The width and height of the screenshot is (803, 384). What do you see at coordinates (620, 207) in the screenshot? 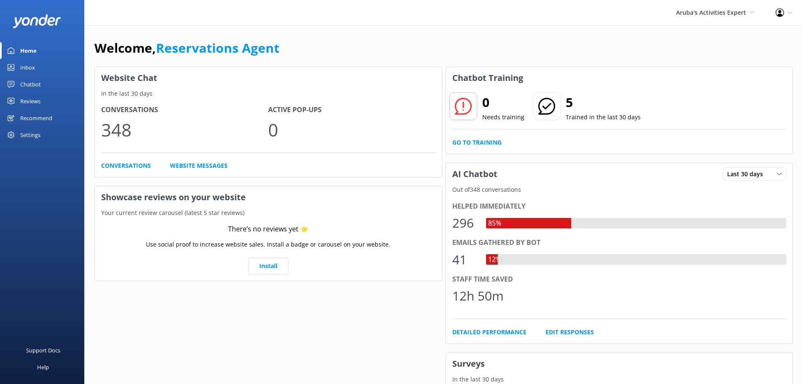
I see `div: Helped immediately` at bounding box center [620, 207].